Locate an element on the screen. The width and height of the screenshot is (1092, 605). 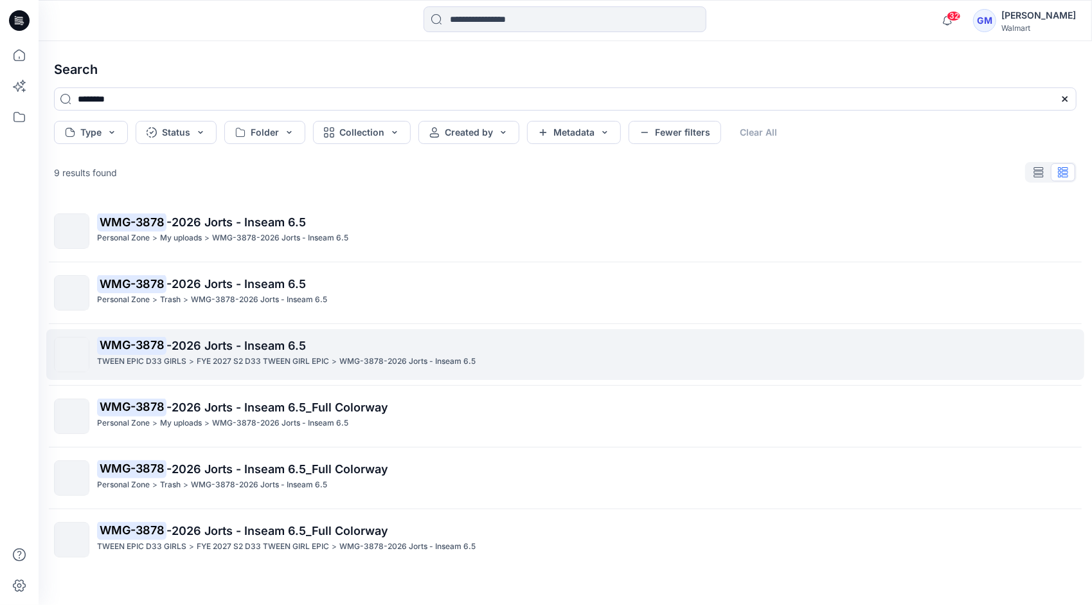
a: WMG-3878-2026 Jorts - Inseam 6.5_Full ColorwayTWEEN EPIC D33 GIRLS>FYE 2027 S2 D33 TWEEN GIRL EPI... is located at coordinates (565, 539).